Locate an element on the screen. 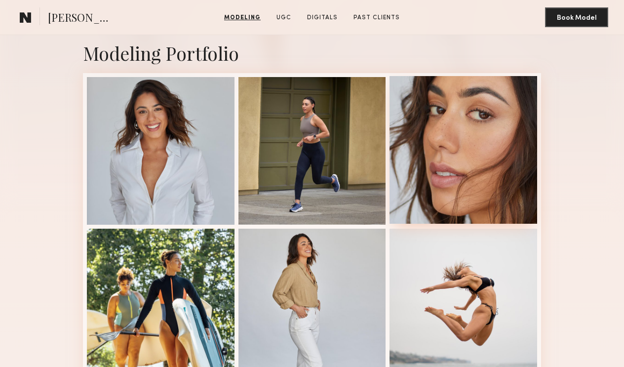 This screenshot has height=367, width=624. a: Digitals is located at coordinates (323, 18).